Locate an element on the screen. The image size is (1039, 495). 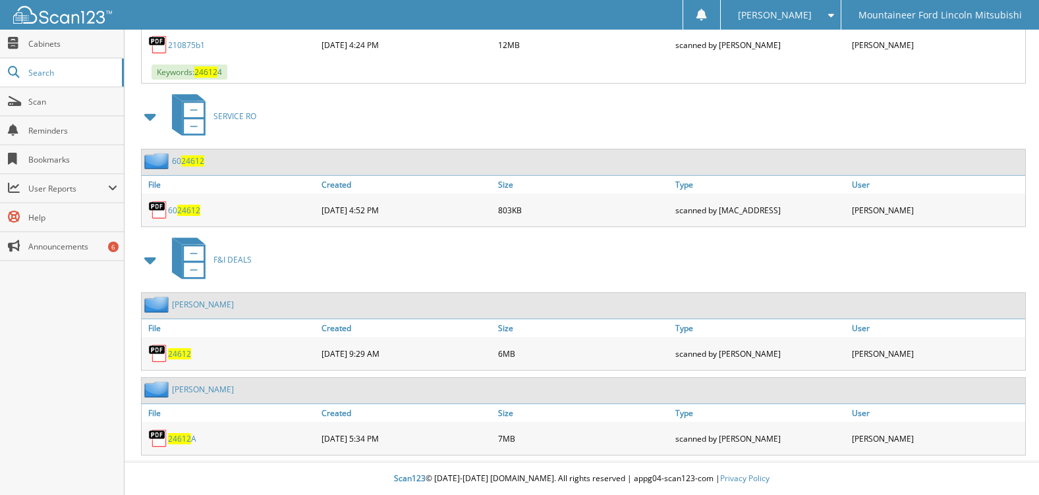
a: 210875b1 is located at coordinates (186, 45).